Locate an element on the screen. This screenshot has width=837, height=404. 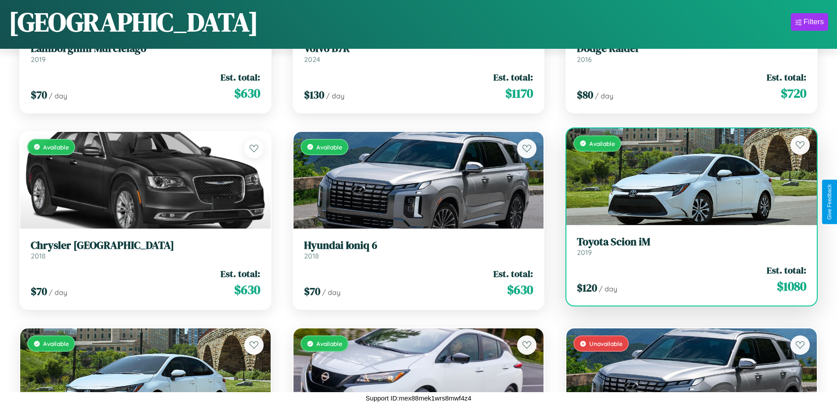
span: $ 1080 is located at coordinates (791, 286).